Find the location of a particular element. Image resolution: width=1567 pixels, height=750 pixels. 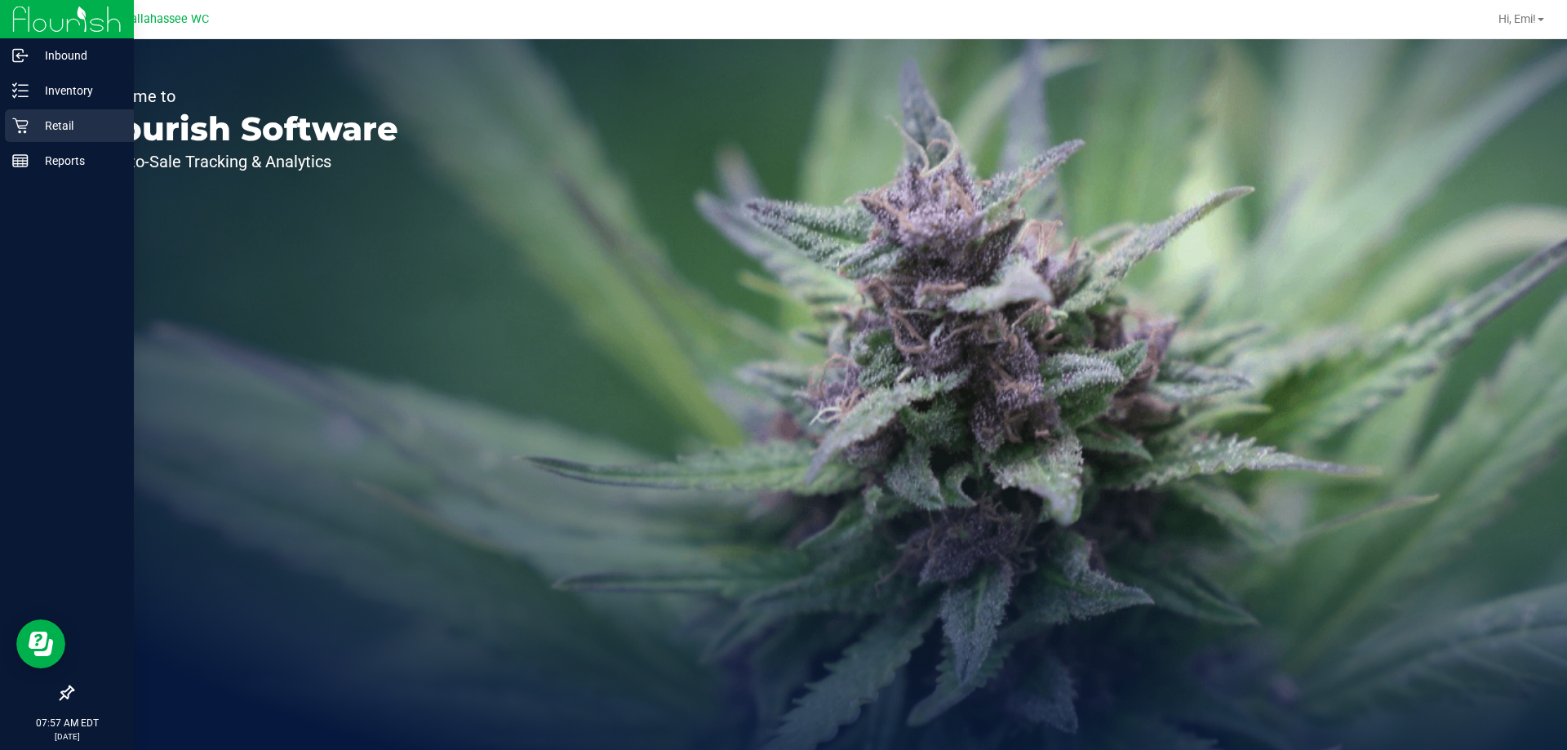

p: Welcome to is located at coordinates (243, 96).